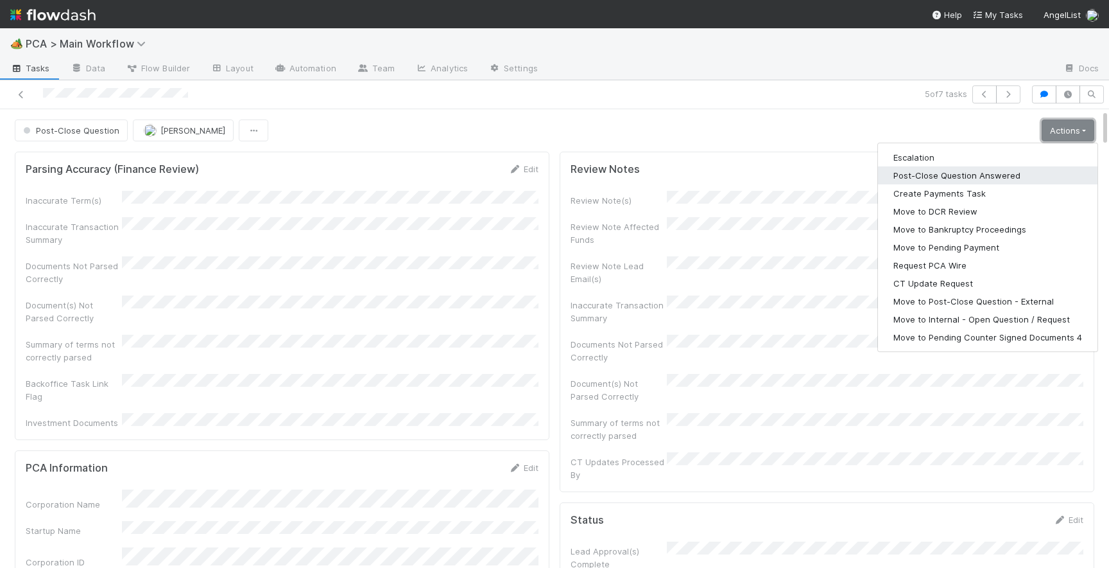  Describe the element at coordinates (947, 15) in the screenshot. I see `div: Help` at that location.